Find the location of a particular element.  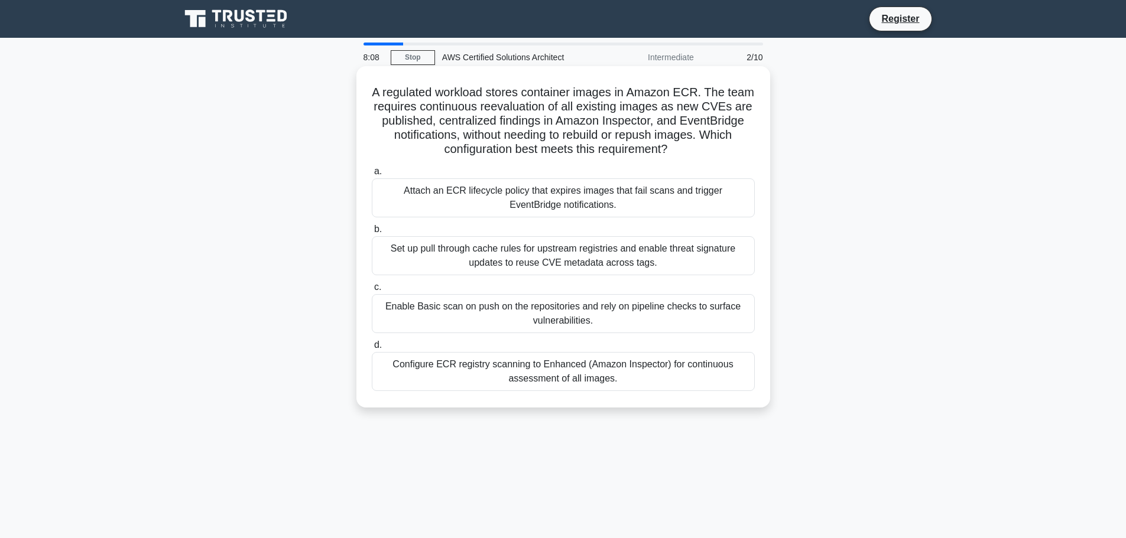

div: 2/10 is located at coordinates (735, 57).